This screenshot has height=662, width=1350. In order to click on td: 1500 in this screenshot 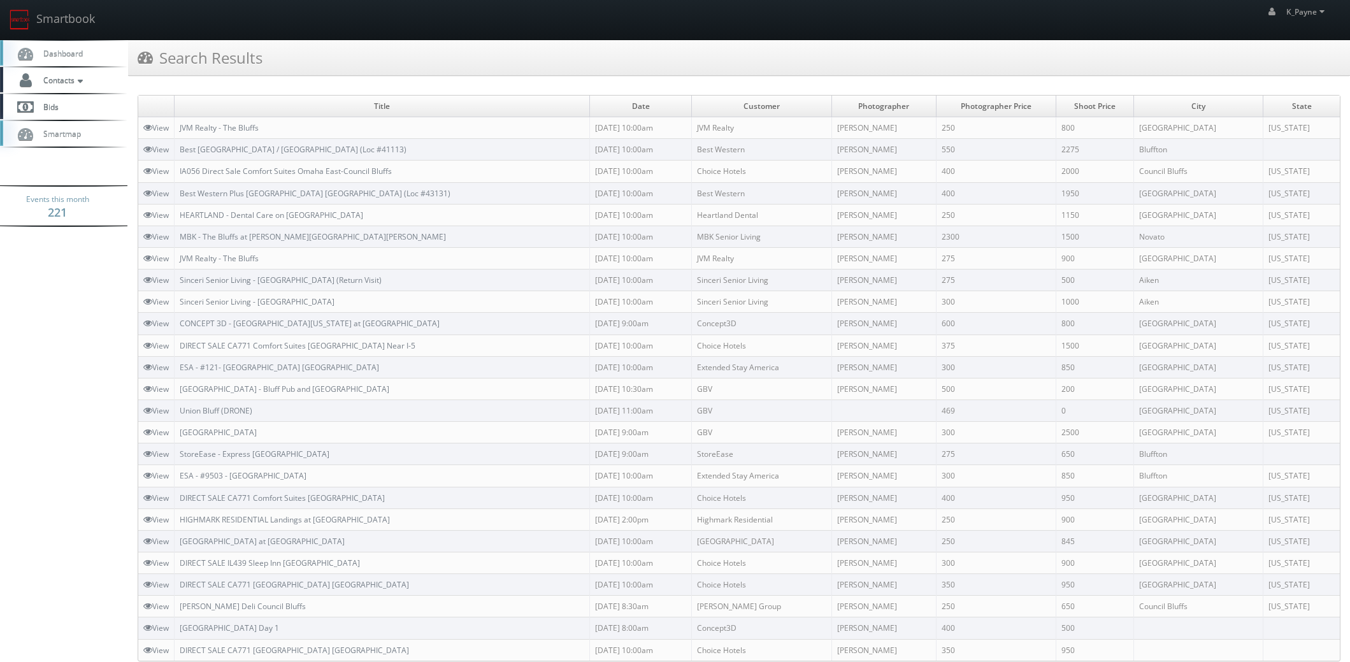, I will do `click(1094, 236)`.